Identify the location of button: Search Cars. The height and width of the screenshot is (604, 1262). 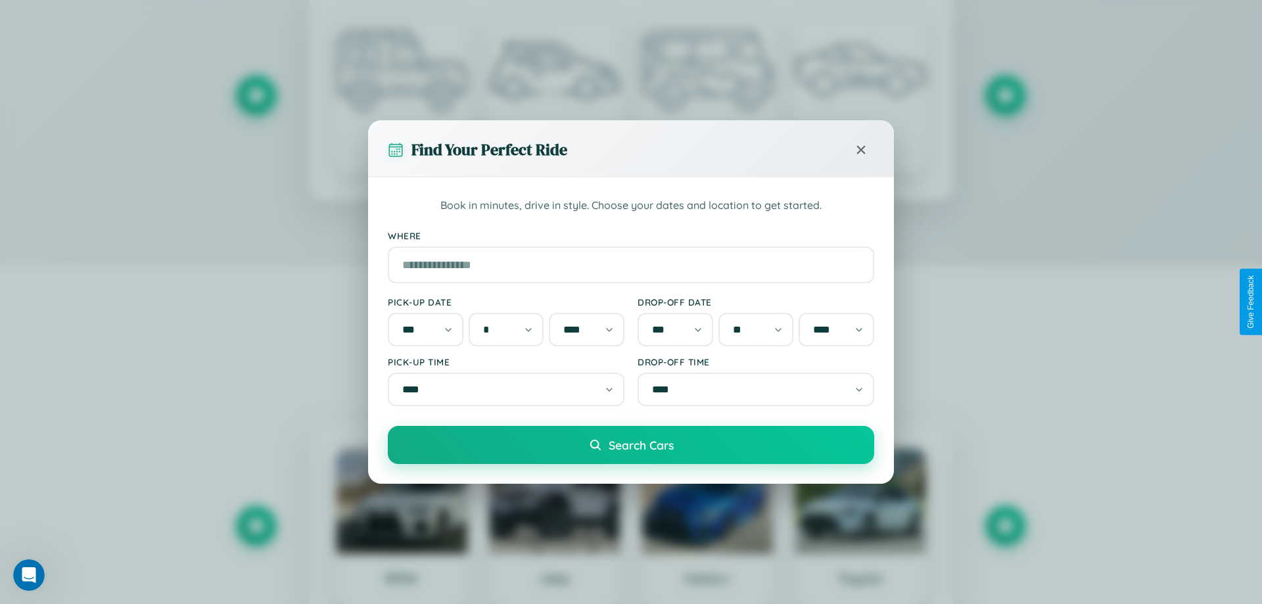
(631, 445).